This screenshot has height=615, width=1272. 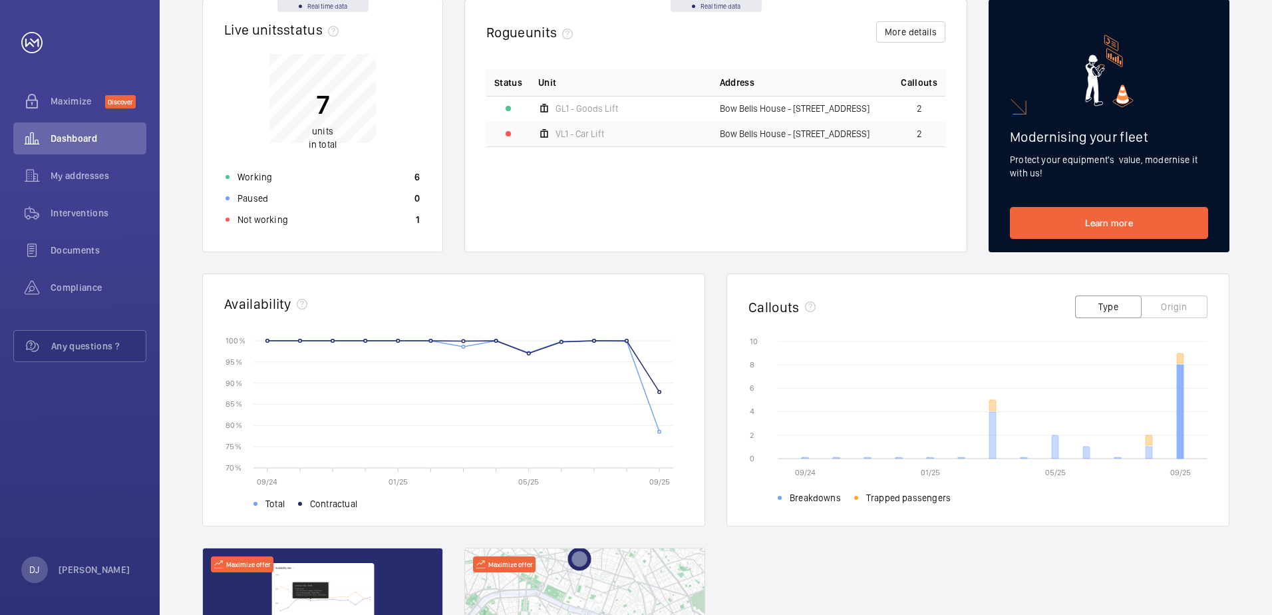 I want to click on p: 7, so click(x=323, y=104).